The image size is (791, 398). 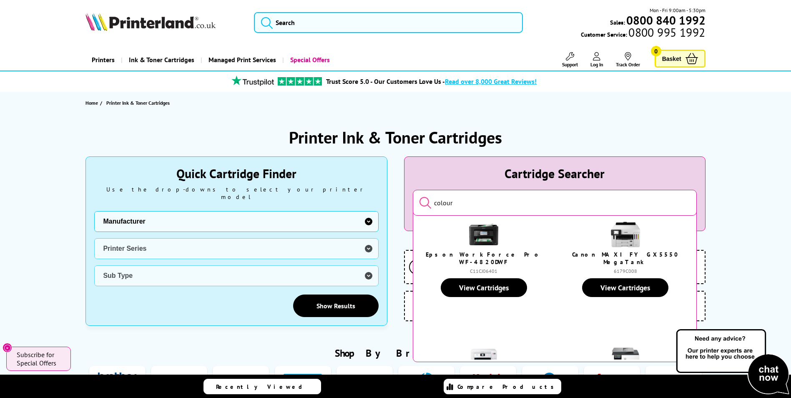 I want to click on a: Show Results, so click(x=336, y=306).